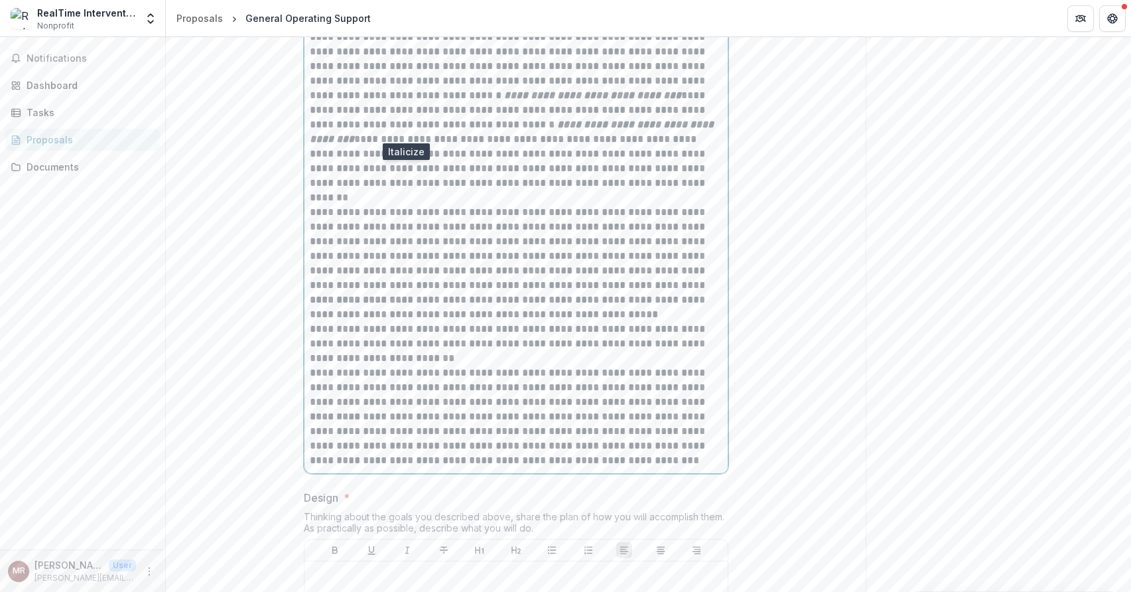 This screenshot has width=1131, height=592. Describe the element at coordinates (82, 85) in the screenshot. I see `a: Dashboard` at that location.